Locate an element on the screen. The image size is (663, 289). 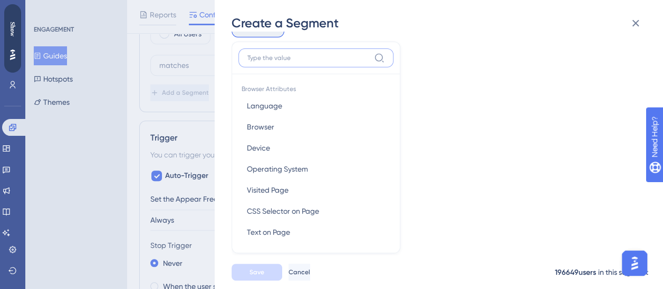
span: Save is located at coordinates (257, 273).